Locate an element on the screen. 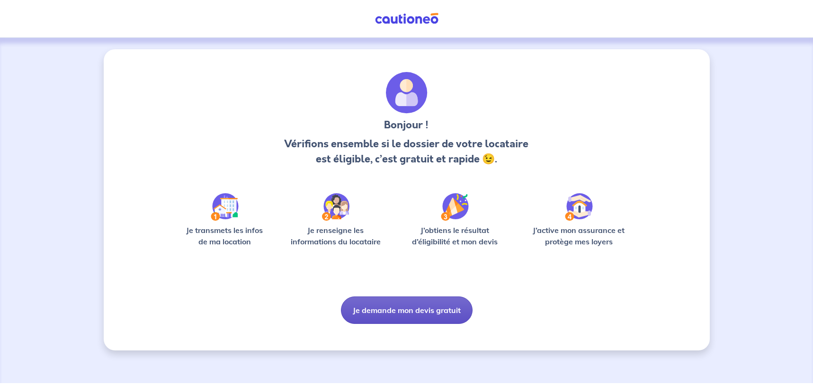 This screenshot has height=385, width=813. p: J’active mon assurance et protège mes loyers is located at coordinates (578, 236).